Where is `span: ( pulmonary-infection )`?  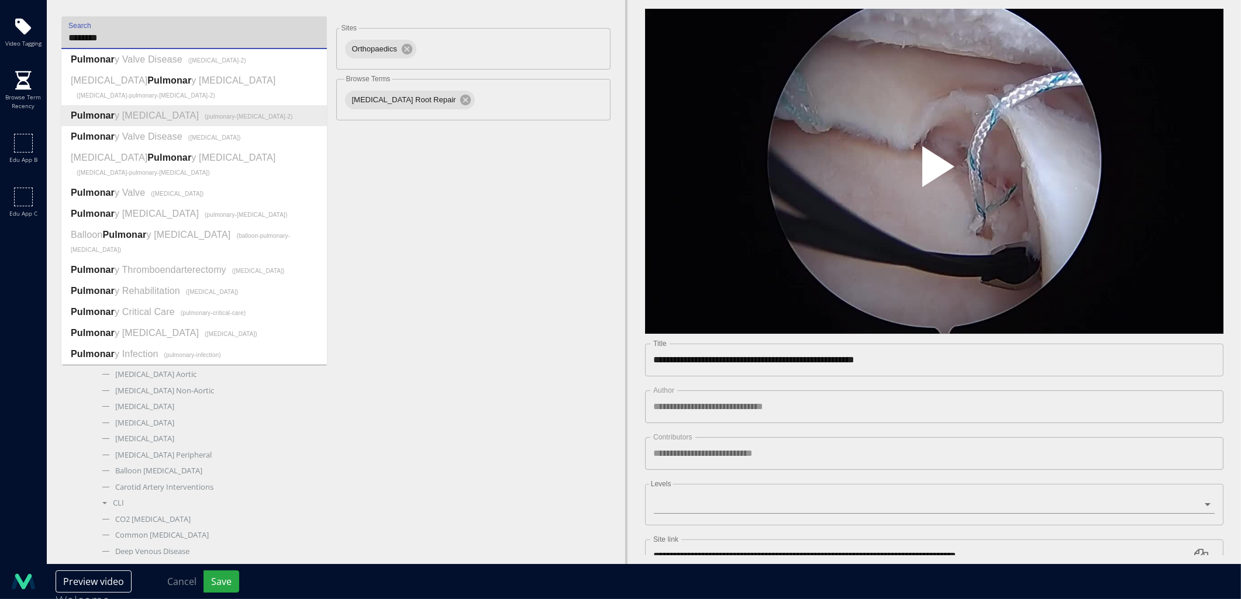 span: ( pulmonary-infection ) is located at coordinates (192, 355).